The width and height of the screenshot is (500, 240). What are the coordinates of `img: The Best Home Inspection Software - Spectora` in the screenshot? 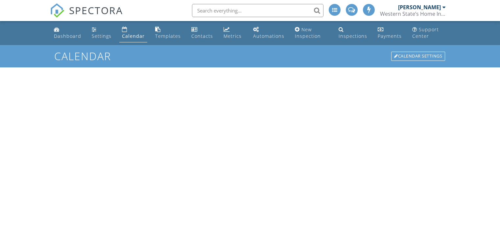 It's located at (57, 11).